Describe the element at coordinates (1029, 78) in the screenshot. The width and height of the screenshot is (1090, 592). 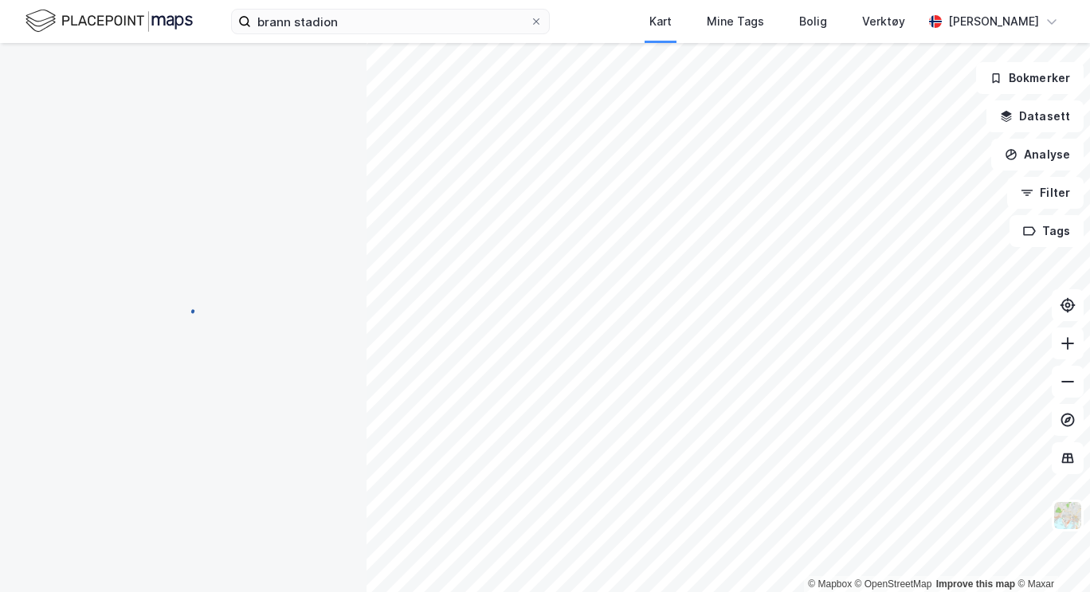
I see `button: Bokmerker` at that location.